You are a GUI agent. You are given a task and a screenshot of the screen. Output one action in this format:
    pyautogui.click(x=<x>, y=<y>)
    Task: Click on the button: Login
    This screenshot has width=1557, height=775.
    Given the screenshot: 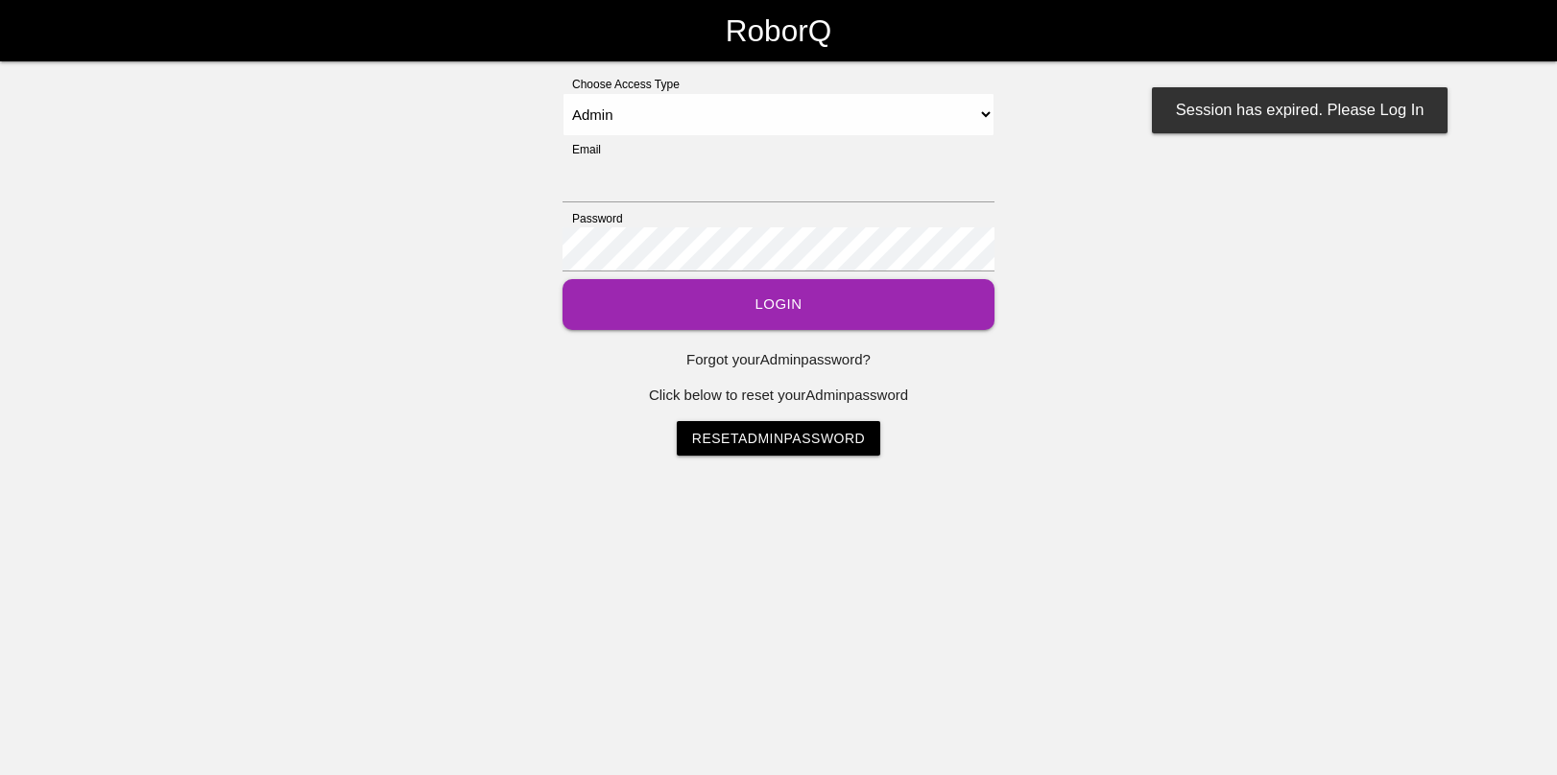 What is the action you would take?
    pyautogui.click(x=778, y=304)
    